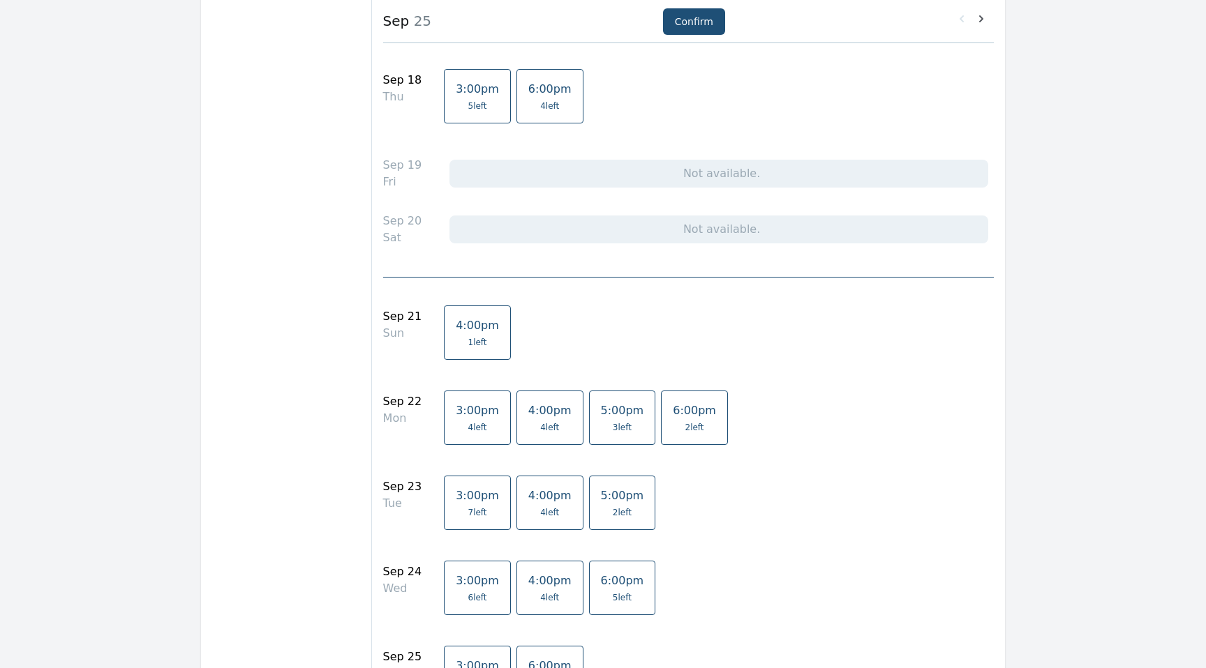  I want to click on span: 1 left, so click(477, 343).